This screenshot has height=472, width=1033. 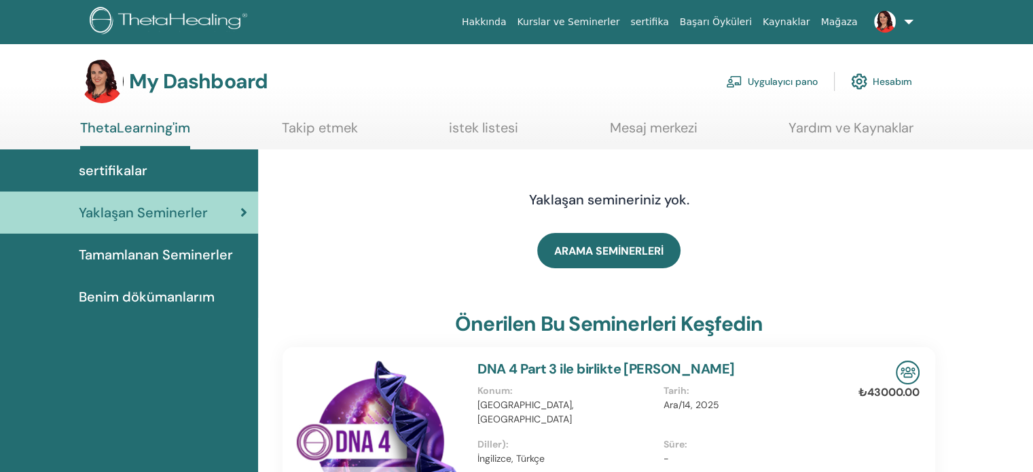 What do you see at coordinates (609, 324) in the screenshot?
I see `h3: Önerilen bu seminerleri keşfedin` at bounding box center [609, 324].